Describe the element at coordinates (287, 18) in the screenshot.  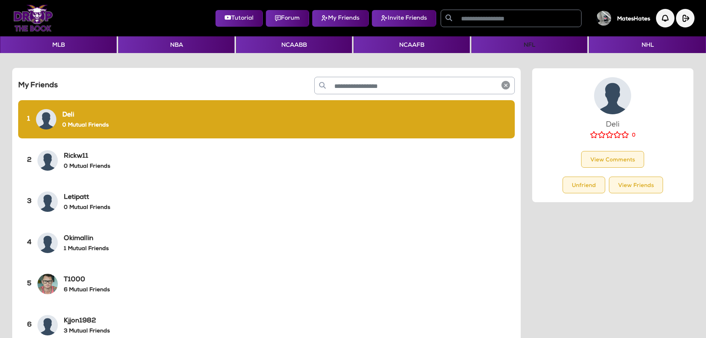
I see `button: Forum` at that location.